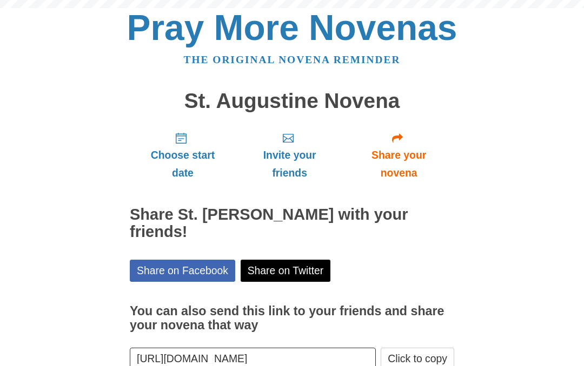 Image resolution: width=584 pixels, height=366 pixels. Describe the element at coordinates (292, 59) in the screenshot. I see `a: The original novena reminder` at that location.